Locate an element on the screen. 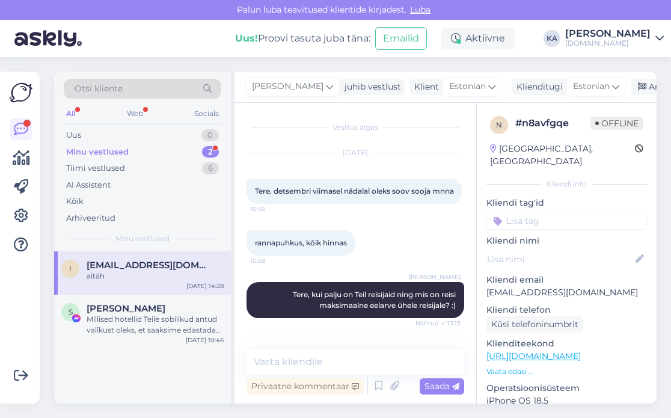 Image resolution: width=671 pixels, height=418 pixels. img: Askly Logo is located at coordinates (21, 93).